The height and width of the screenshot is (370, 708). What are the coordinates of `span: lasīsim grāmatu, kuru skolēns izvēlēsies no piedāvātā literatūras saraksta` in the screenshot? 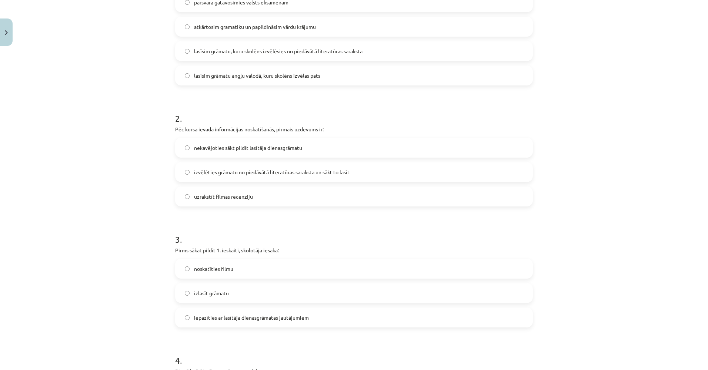 It's located at (278, 51).